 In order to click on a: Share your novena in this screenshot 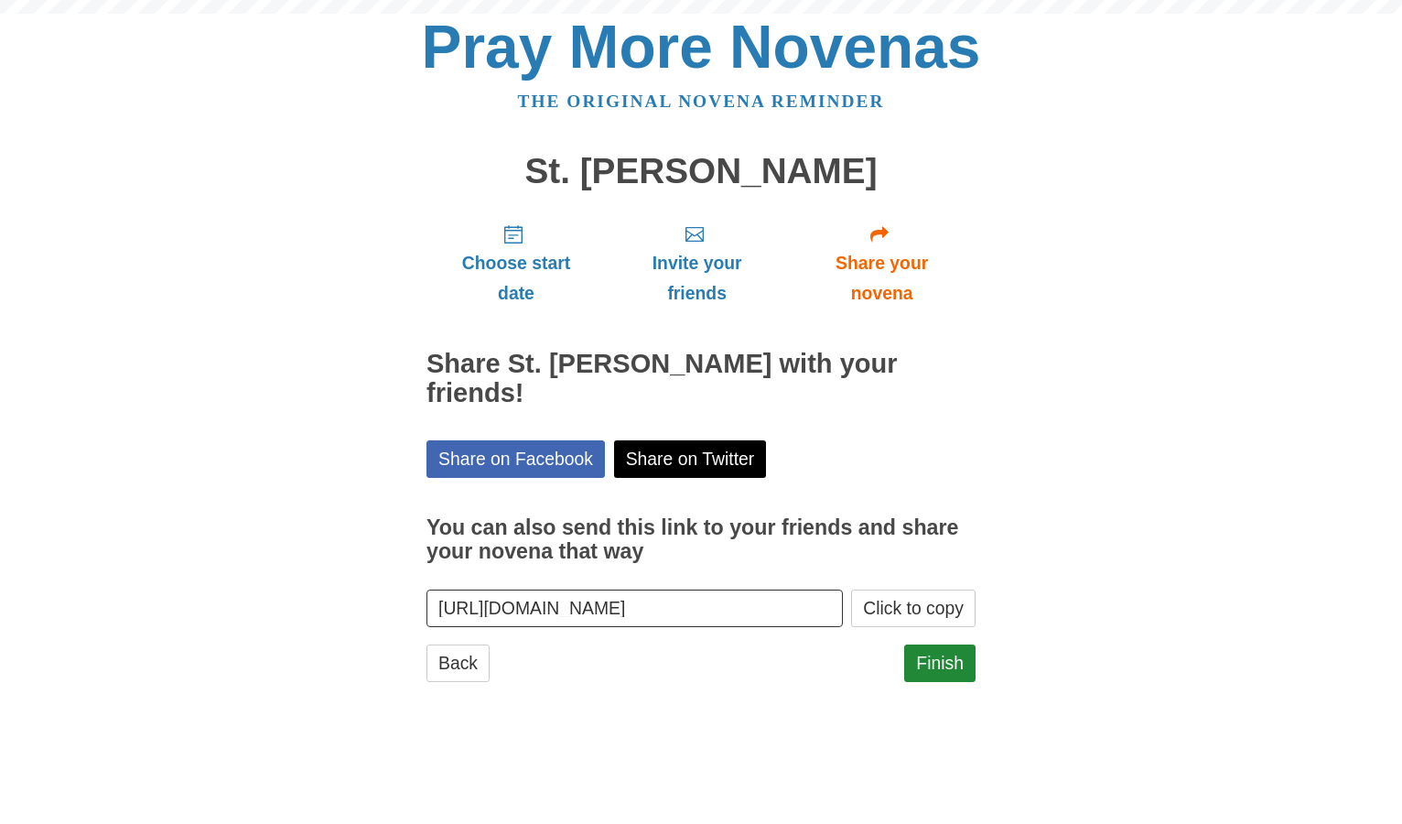, I will do `click(881, 263)`.